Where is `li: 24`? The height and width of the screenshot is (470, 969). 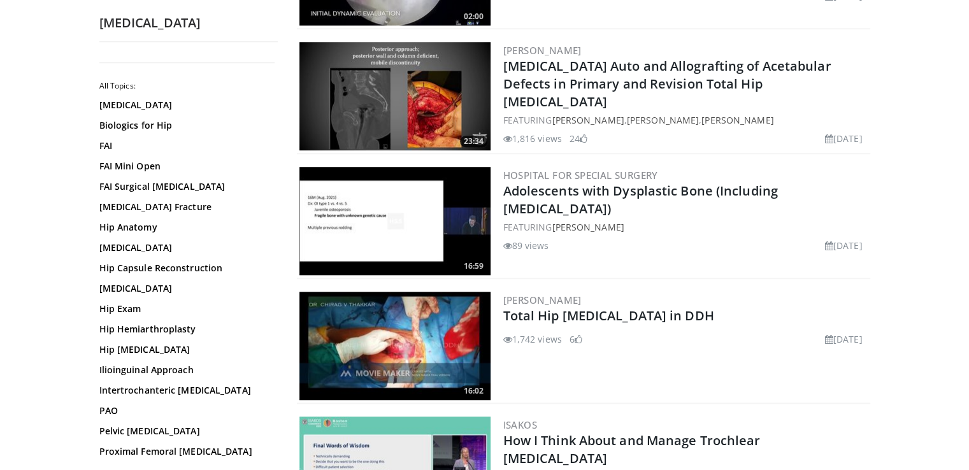
li: 24 is located at coordinates (578, 138).